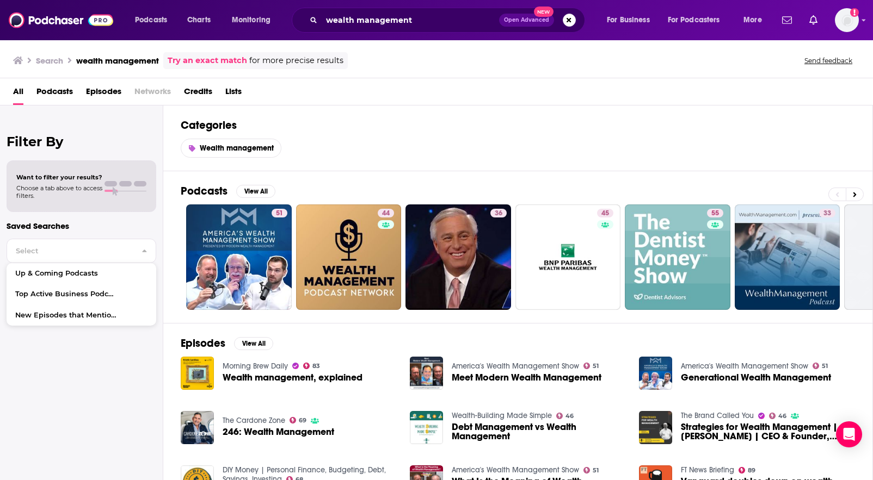 This screenshot has height=480, width=873. I want to click on a: Wealth-Building Made Simple, so click(502, 416).